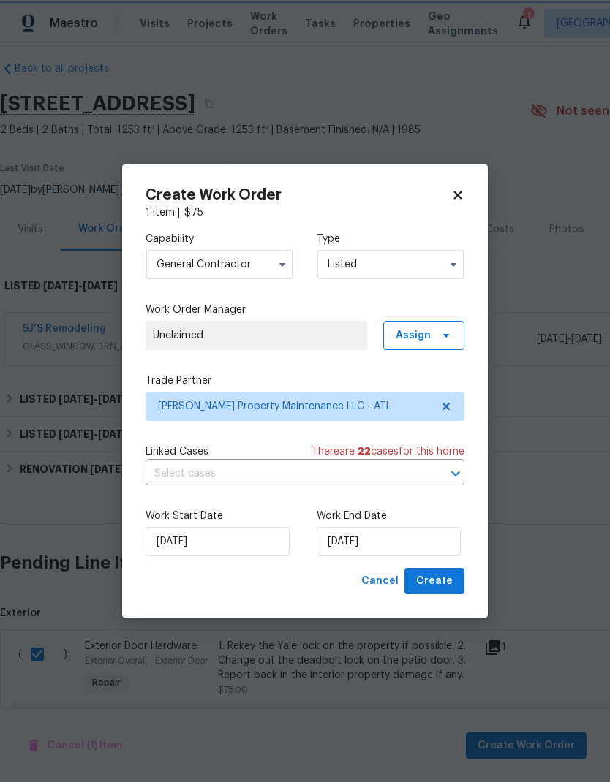 The image size is (610, 782). What do you see at coordinates (194, 213) in the screenshot?
I see `span: $ 75` at bounding box center [194, 213].